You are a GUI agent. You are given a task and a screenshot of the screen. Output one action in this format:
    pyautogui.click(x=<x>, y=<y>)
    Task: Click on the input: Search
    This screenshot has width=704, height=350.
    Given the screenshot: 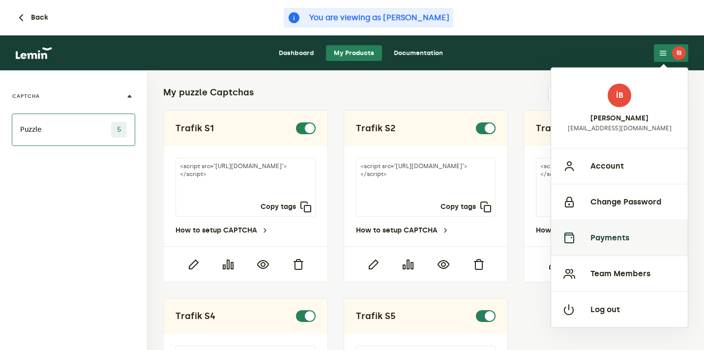 What is the action you would take?
    pyautogui.click(x=589, y=94)
    